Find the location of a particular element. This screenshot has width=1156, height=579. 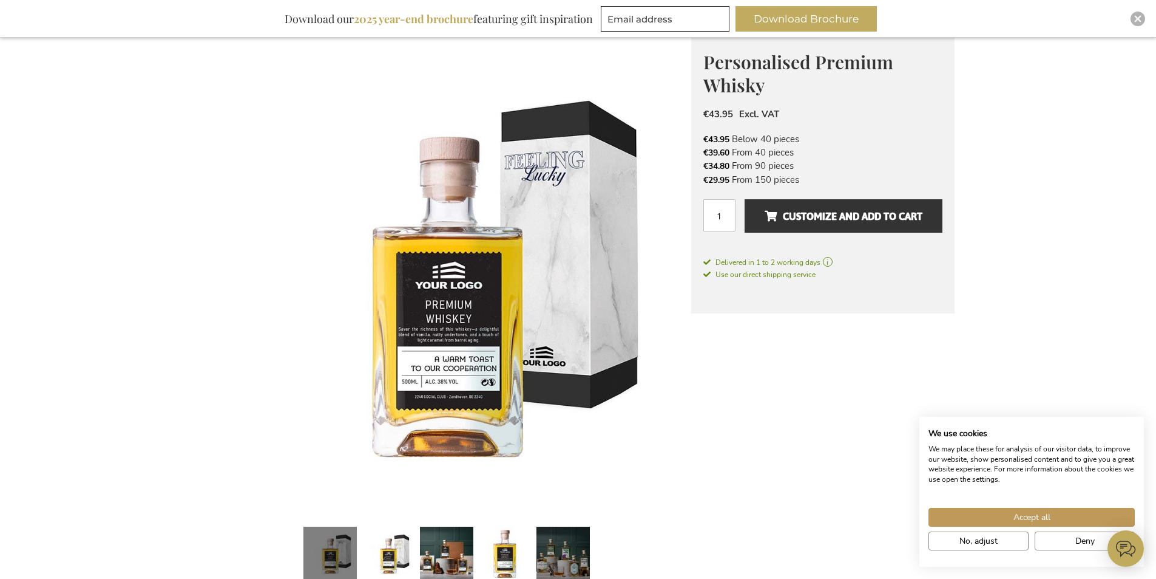

span: €29.95 is located at coordinates (716, 180).